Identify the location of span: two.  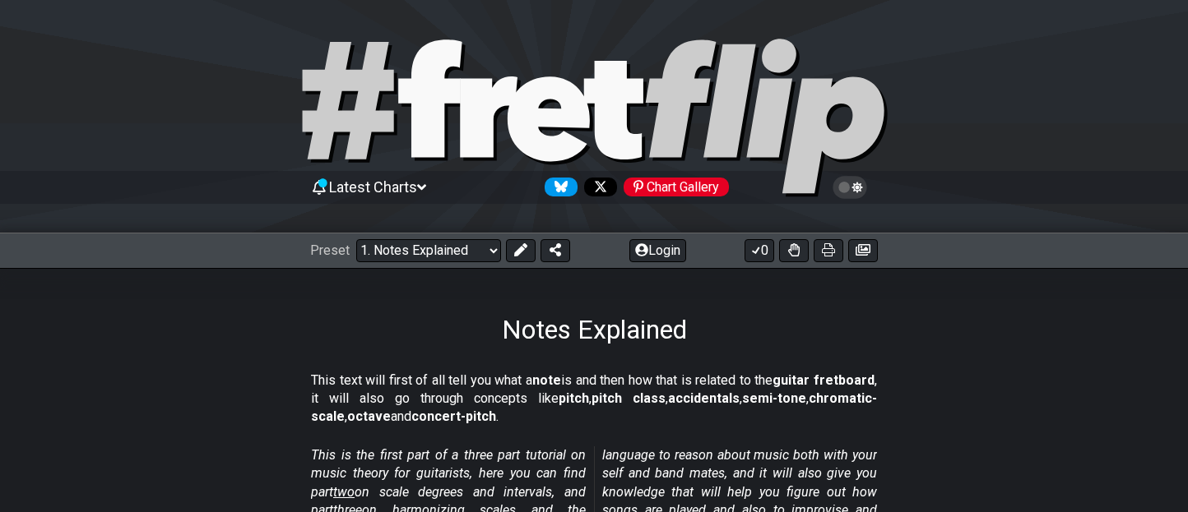
(344, 492).